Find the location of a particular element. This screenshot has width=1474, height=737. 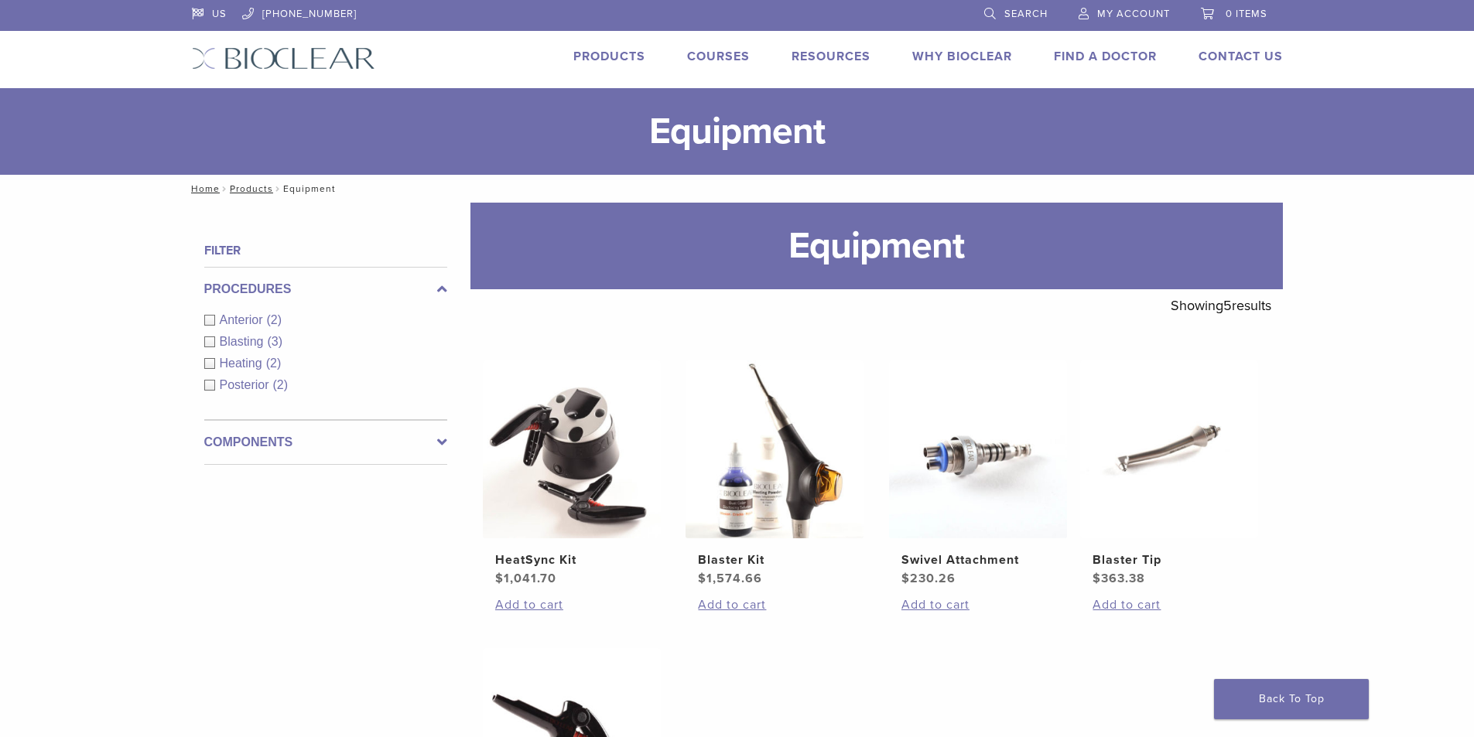

img: Blaster Kit is located at coordinates (775, 450).